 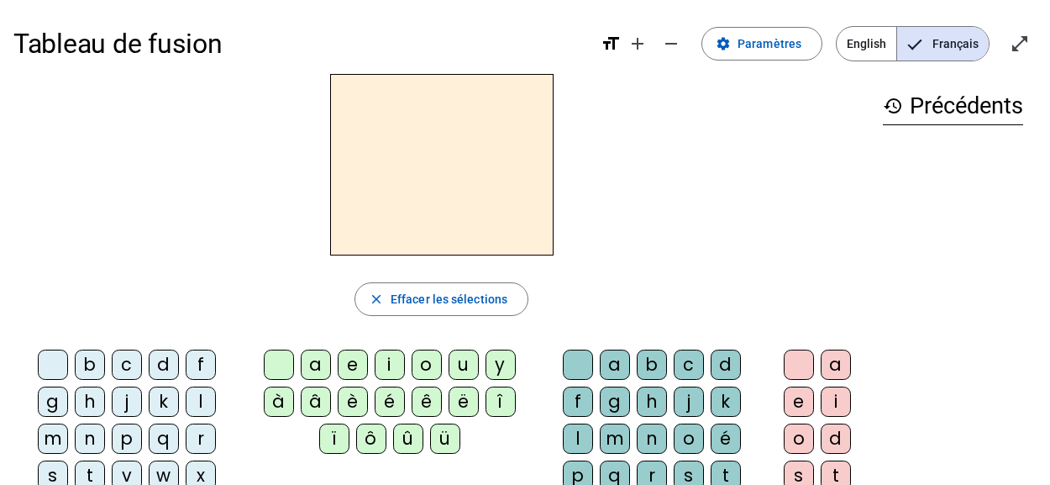 What do you see at coordinates (279, 401) in the screenshot?
I see `div: à` at bounding box center [279, 401].